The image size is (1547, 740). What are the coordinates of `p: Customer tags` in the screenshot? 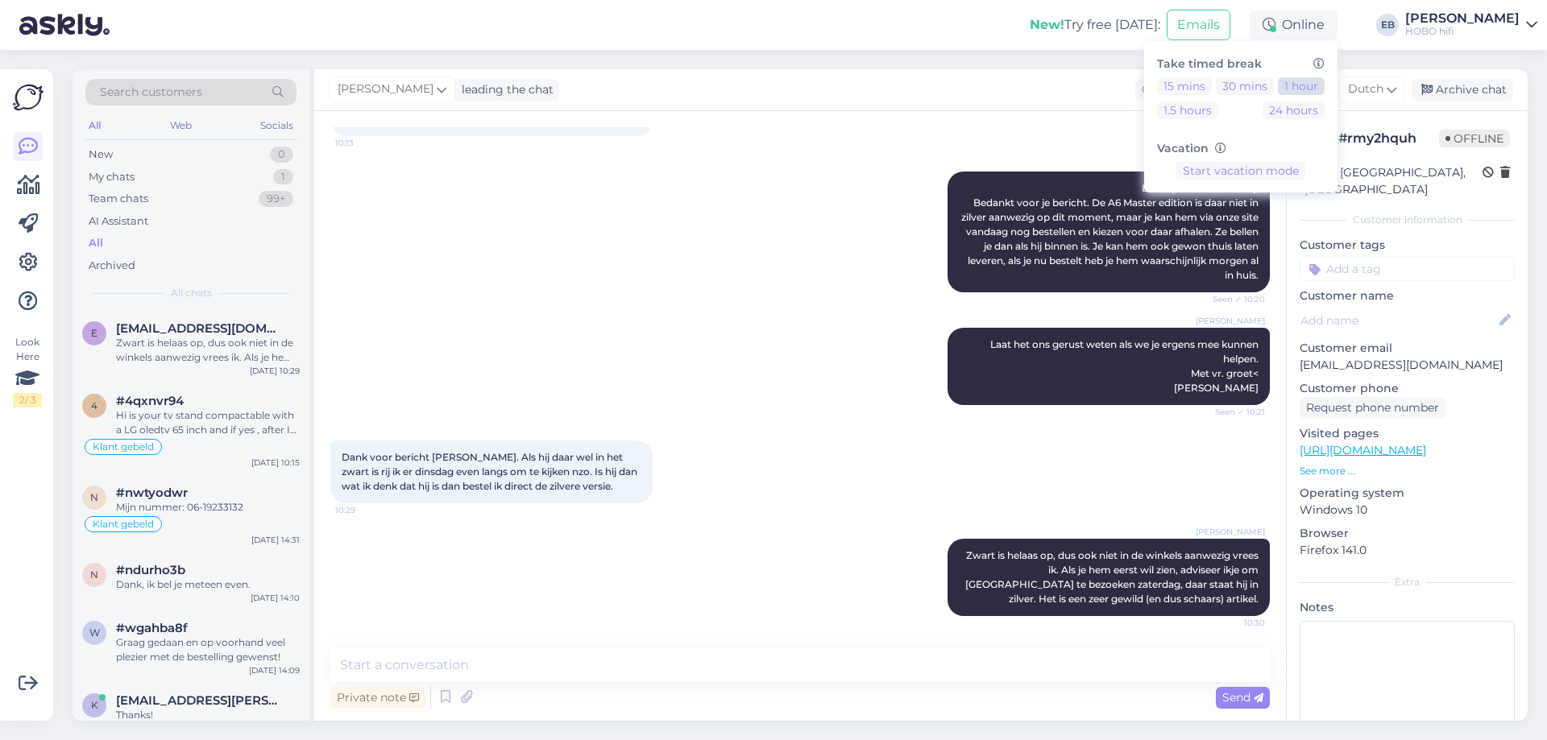 It's located at (1406, 245).